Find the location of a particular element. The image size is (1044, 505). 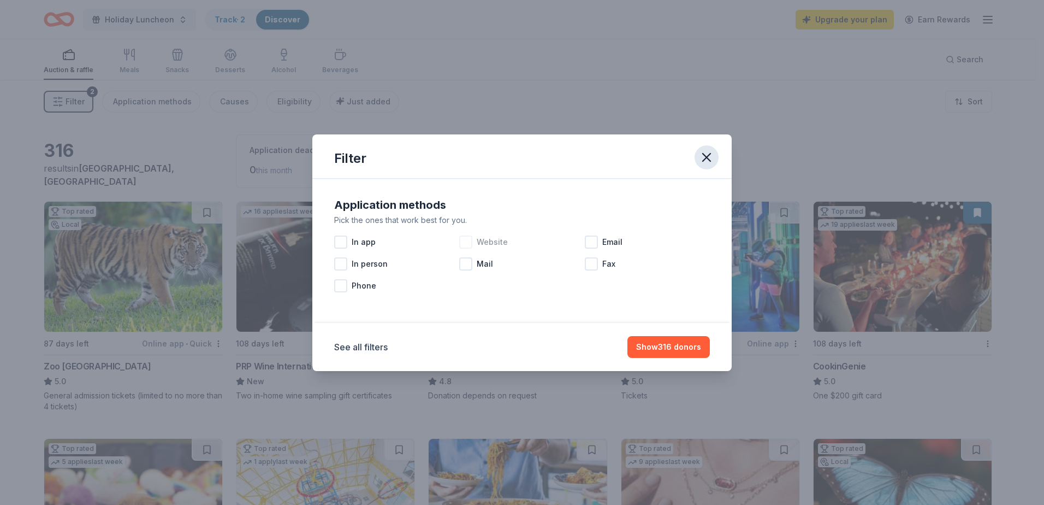

span: In app is located at coordinates (364, 242).